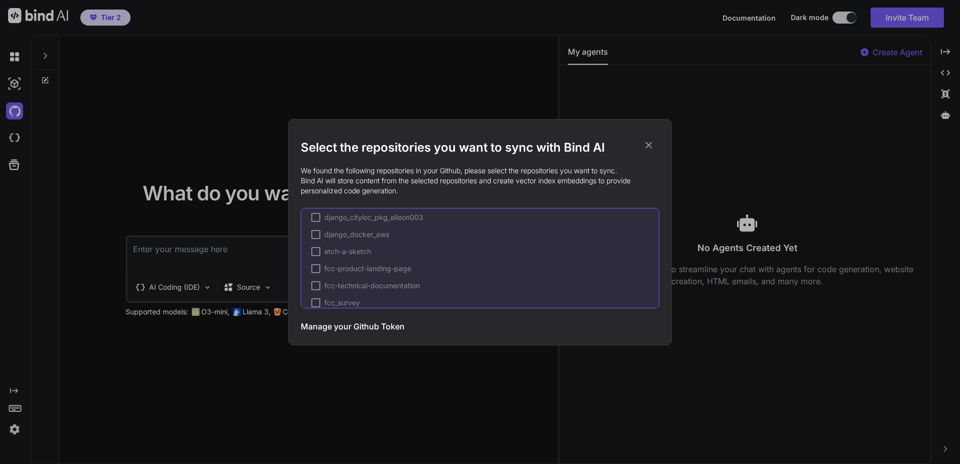 The image size is (960, 464). Describe the element at coordinates (480, 181) in the screenshot. I see `p: We found the following repositories in your Github, please select the repositories you want to sy...` at that location.